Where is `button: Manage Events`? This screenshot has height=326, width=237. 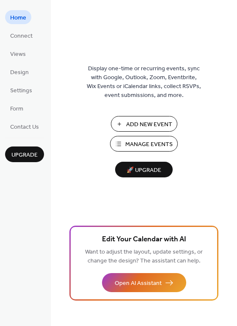
button: Manage Events is located at coordinates (144, 144).